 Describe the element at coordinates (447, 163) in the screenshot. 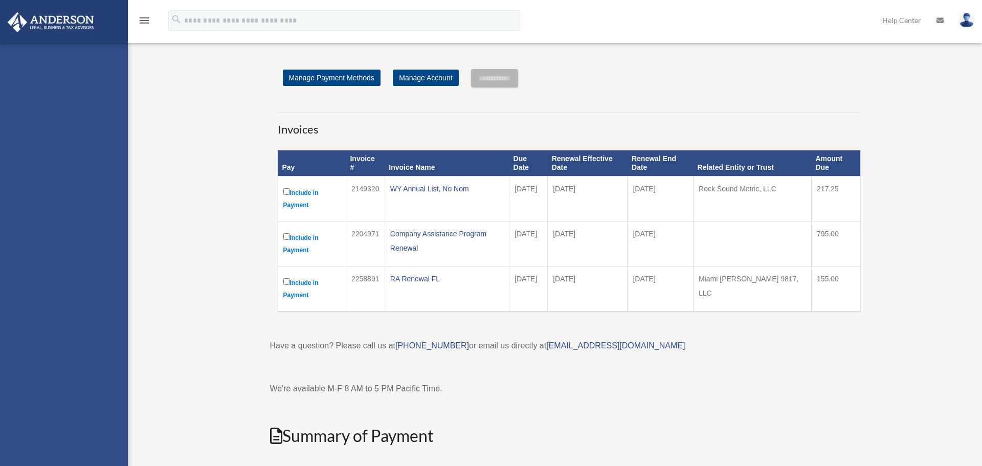

I see `th: Invoice Name` at that location.